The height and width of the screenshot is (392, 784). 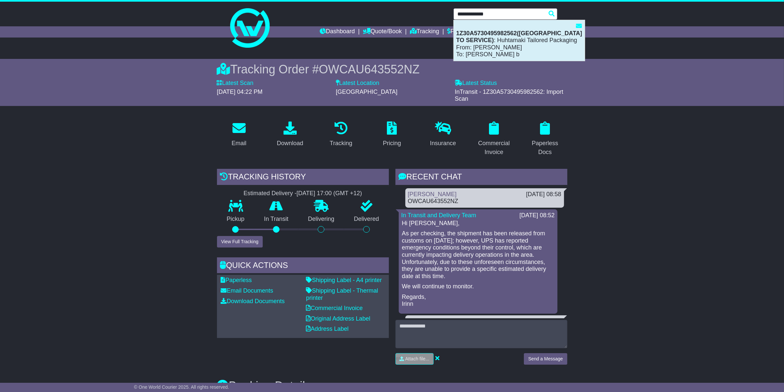 What do you see at coordinates (327, 329) in the screenshot?
I see `a: Address Label` at bounding box center [327, 329].